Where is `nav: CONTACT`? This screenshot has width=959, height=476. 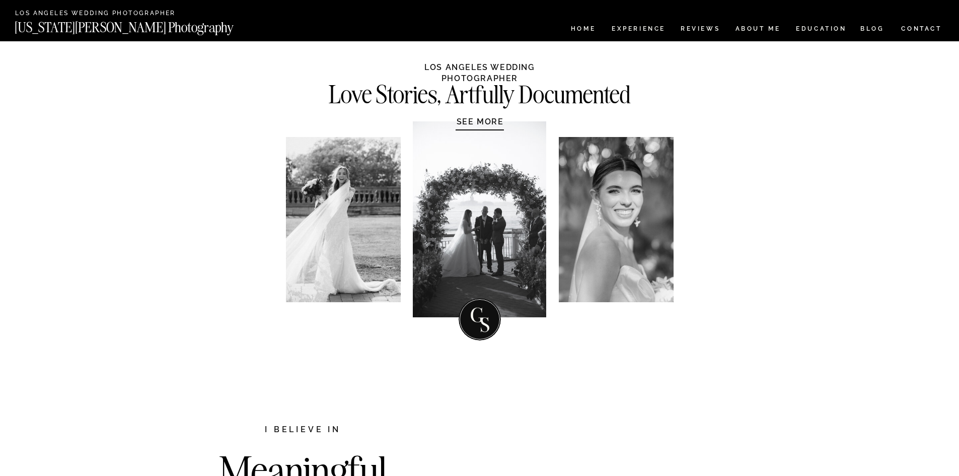
nav: CONTACT is located at coordinates (921, 29).